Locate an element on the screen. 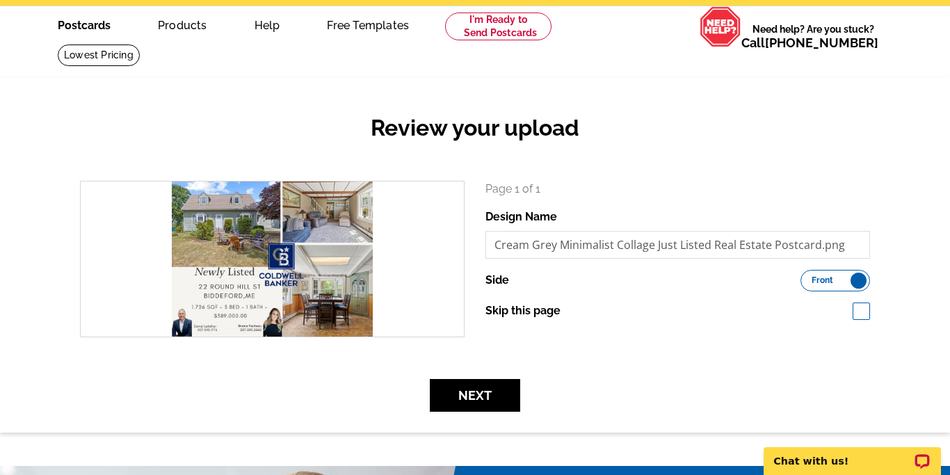  a: Products is located at coordinates (182, 24).